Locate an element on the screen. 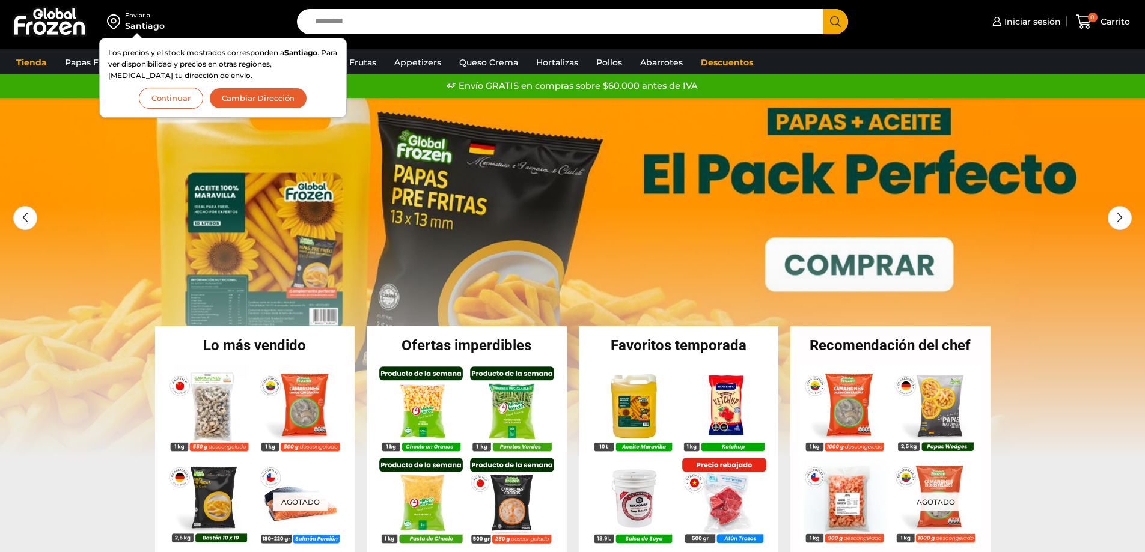 This screenshot has height=552, width=1145. a: Appetizers is located at coordinates (418, 63).